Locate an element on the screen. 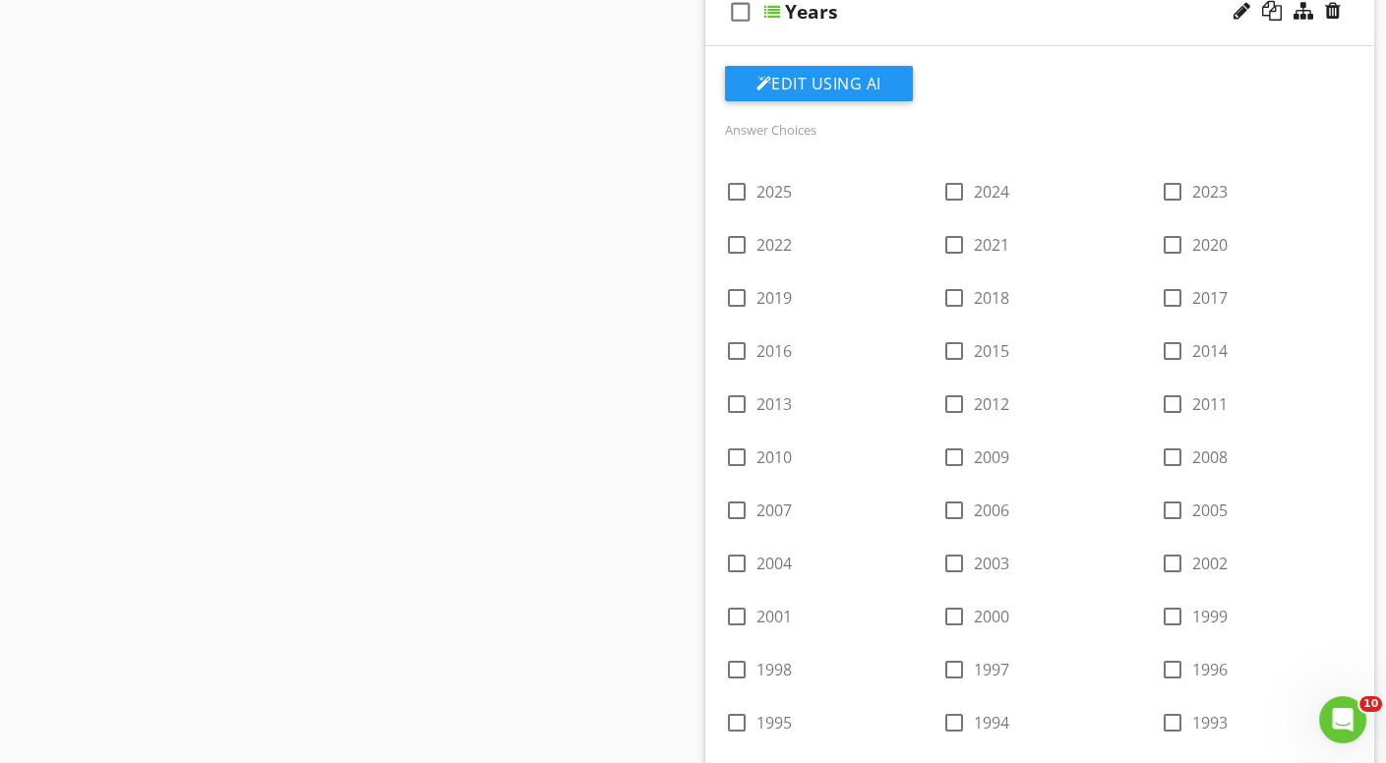 The width and height of the screenshot is (1386, 763). span: 10 is located at coordinates (1370, 704).